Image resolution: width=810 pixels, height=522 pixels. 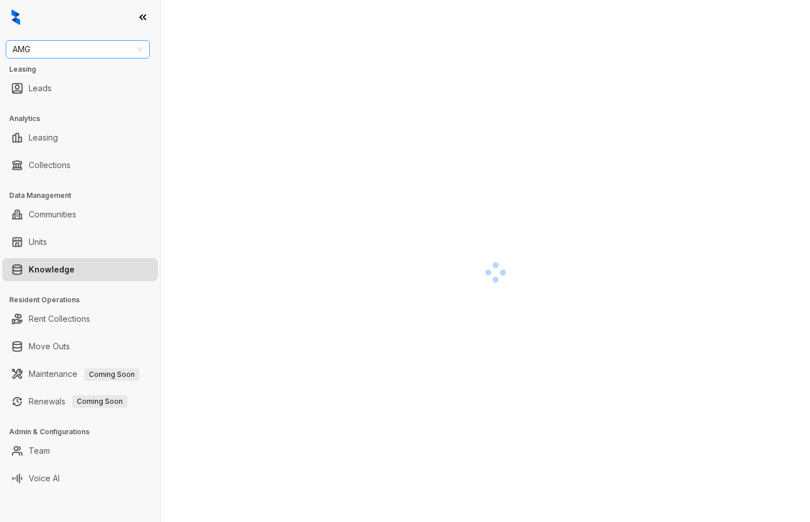 What do you see at coordinates (15, 17) in the screenshot?
I see `img: logo` at bounding box center [15, 17].